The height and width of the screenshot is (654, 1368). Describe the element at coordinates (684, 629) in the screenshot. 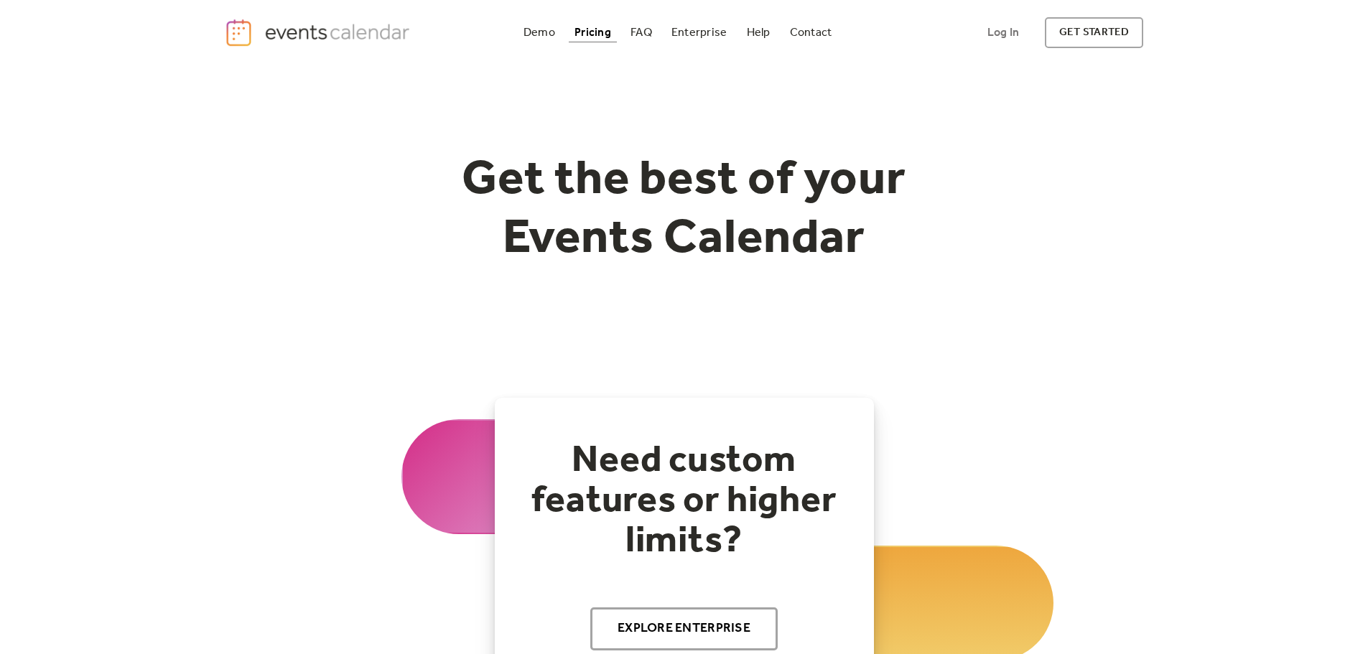

I see `a: Explore Enterprise` at that location.